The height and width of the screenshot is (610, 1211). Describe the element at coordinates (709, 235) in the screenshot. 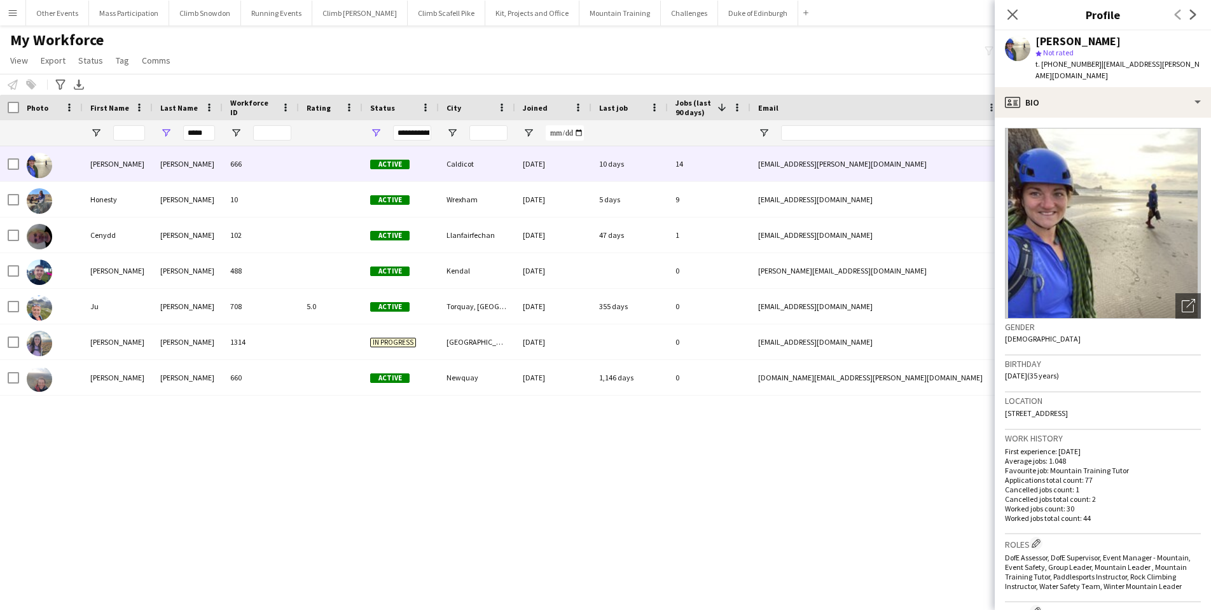

I see `div: 1` at that location.